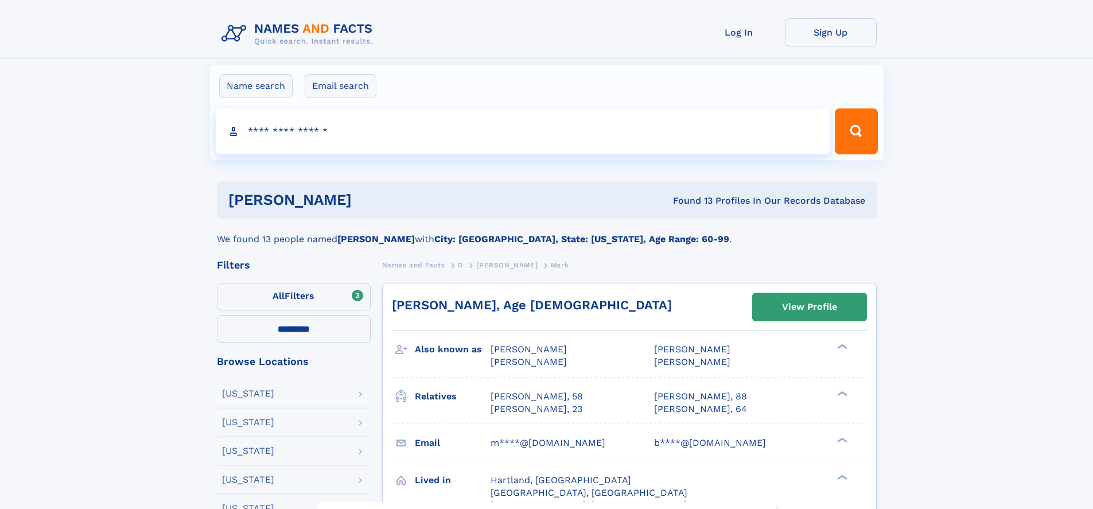 The width and height of the screenshot is (1093, 509). I want to click on span: Mark, so click(560, 265).